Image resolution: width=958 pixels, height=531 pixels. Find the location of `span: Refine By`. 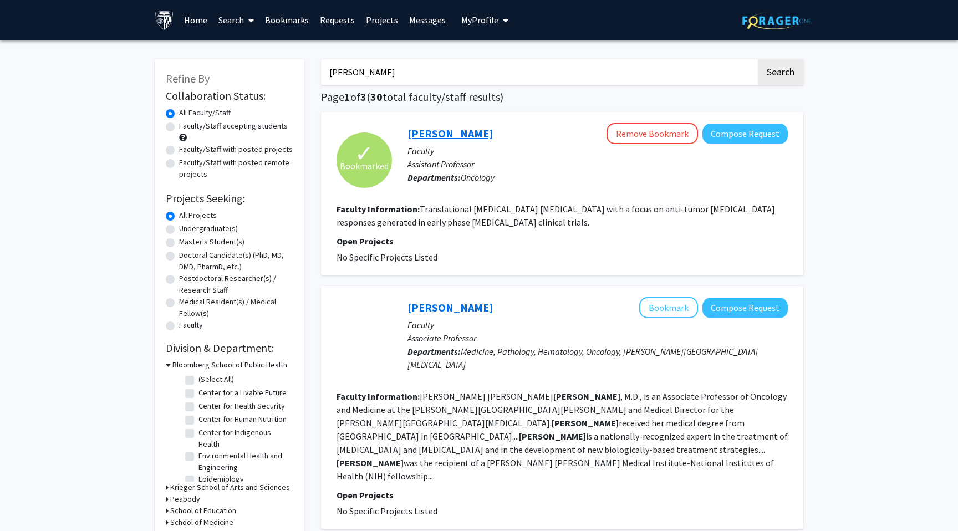

span: Refine By is located at coordinates (187, 78).